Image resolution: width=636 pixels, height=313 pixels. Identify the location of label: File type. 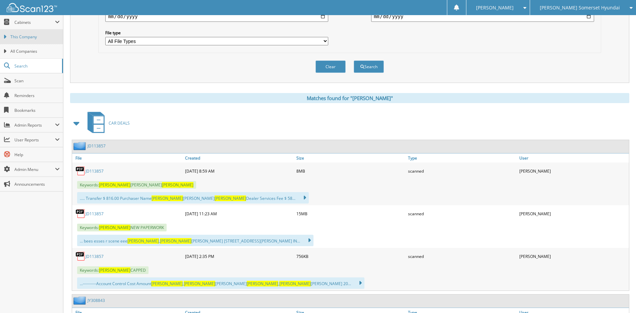
(217, 33).